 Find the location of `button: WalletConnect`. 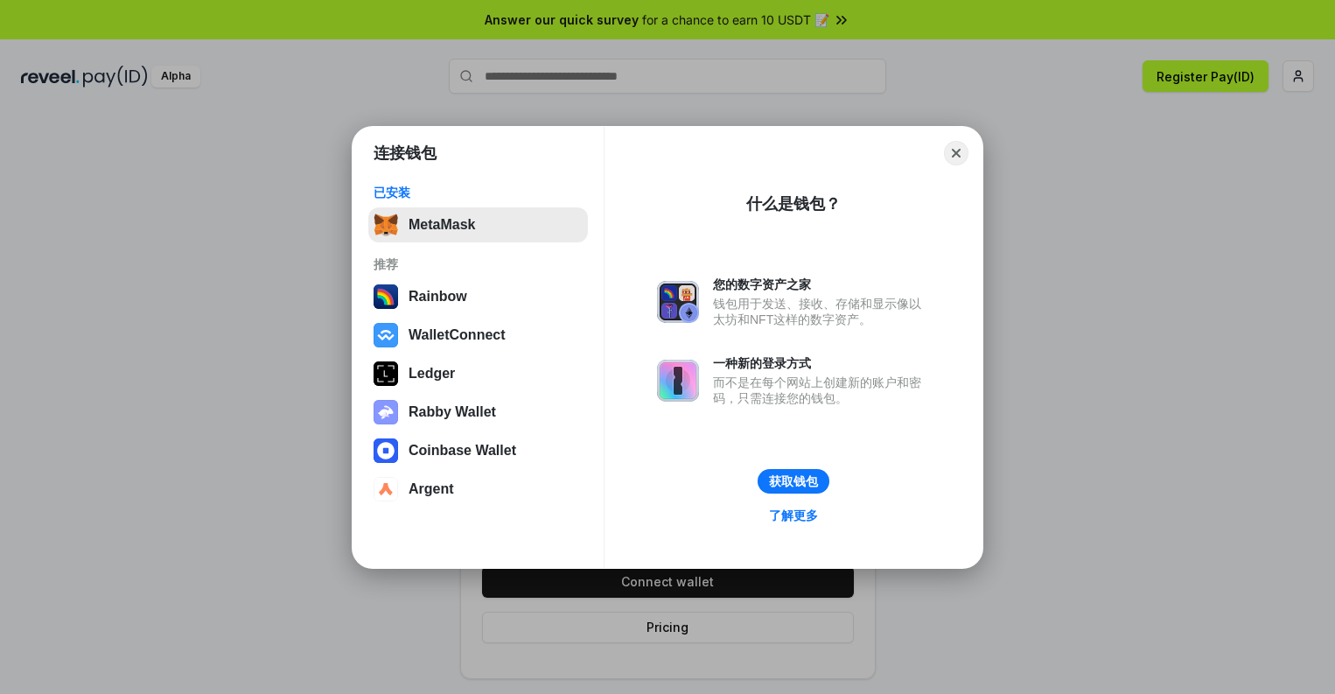

button: WalletConnect is located at coordinates (478, 335).